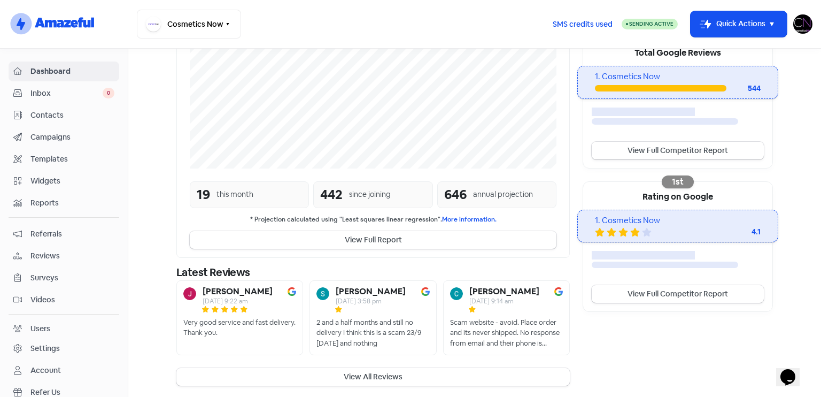 The width and height of the screenshot is (821, 397). I want to click on span: Sending Active, so click(651, 24).